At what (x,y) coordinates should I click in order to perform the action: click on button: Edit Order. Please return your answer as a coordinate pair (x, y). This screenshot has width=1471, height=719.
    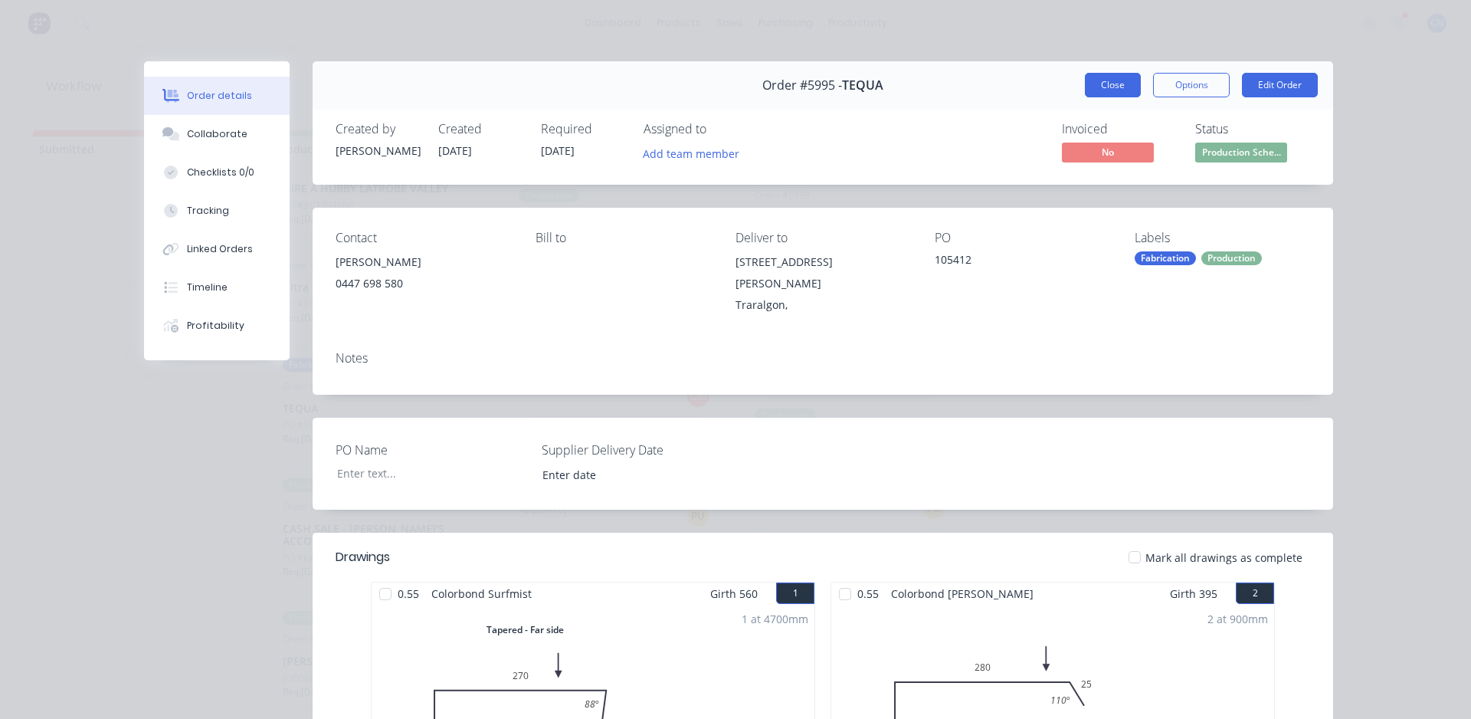
    Looking at the image, I should click on (1279, 85).